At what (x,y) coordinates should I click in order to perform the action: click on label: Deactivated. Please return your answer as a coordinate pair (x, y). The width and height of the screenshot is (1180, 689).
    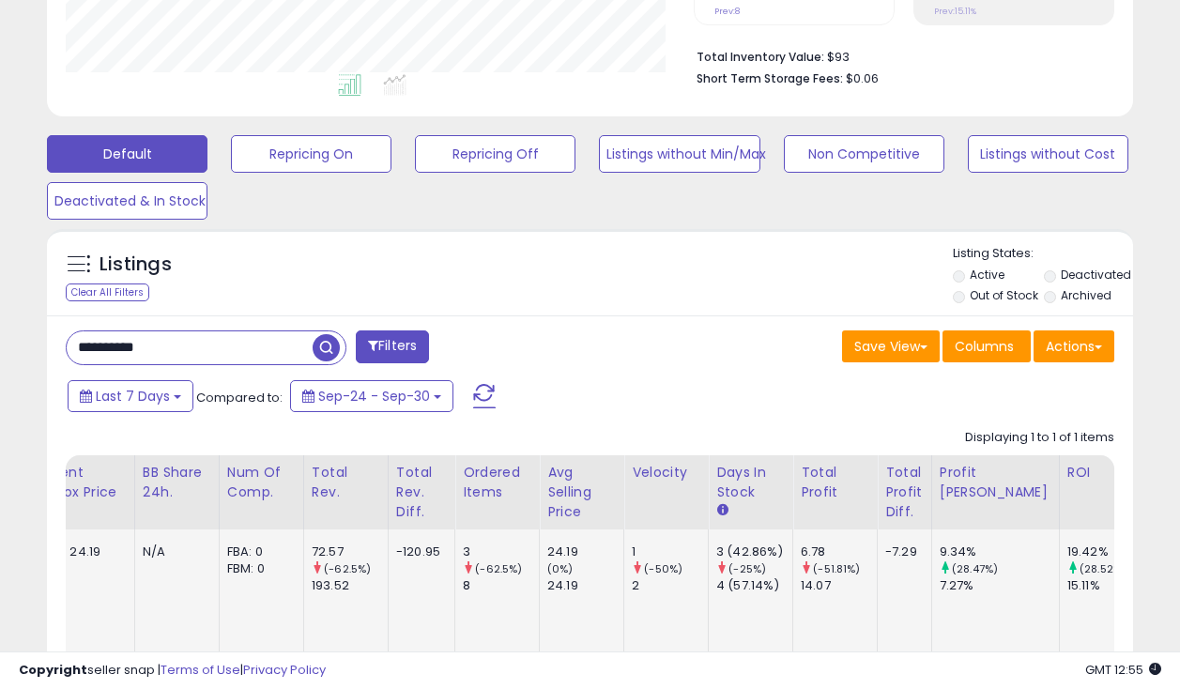
    Looking at the image, I should click on (1095, 274).